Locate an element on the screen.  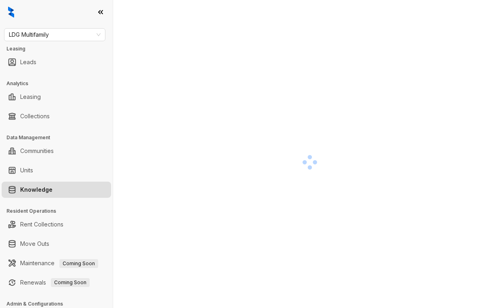
h3: Resident Operations is located at coordinates (59, 211).